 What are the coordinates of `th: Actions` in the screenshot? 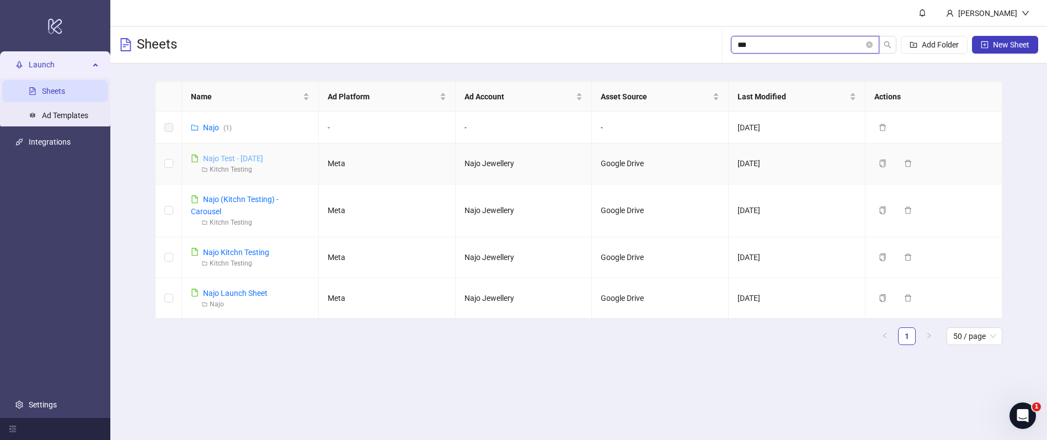 It's located at (934, 97).